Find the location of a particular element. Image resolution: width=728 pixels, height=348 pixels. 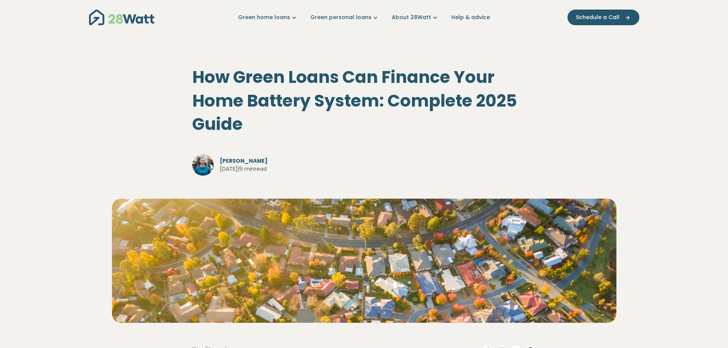

a: Green home loans is located at coordinates (268, 17).